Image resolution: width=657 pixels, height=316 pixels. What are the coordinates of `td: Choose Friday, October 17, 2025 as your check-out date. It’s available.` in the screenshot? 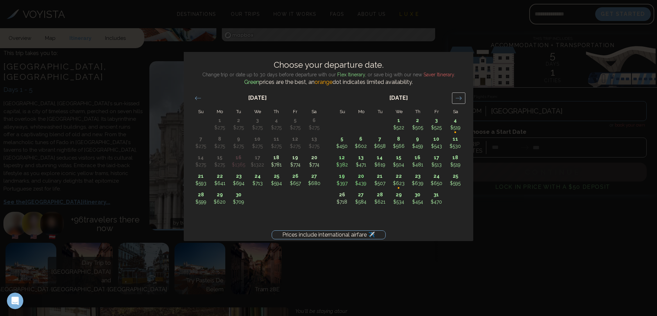 It's located at (436, 161).